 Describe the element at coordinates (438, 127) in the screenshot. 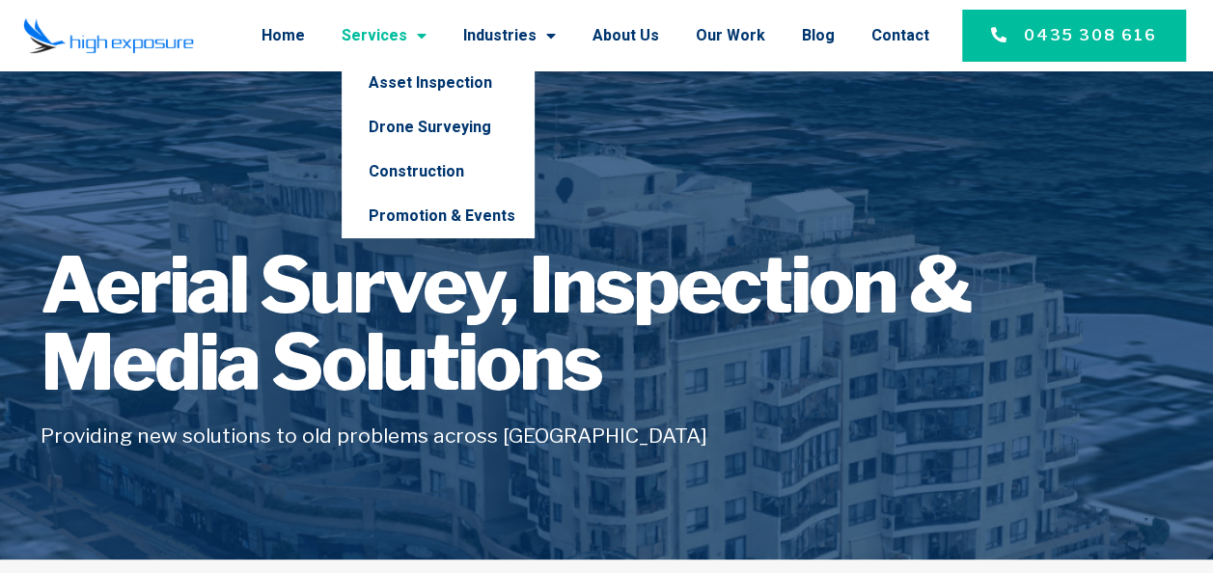

I see `a: Drone Surveying` at that location.